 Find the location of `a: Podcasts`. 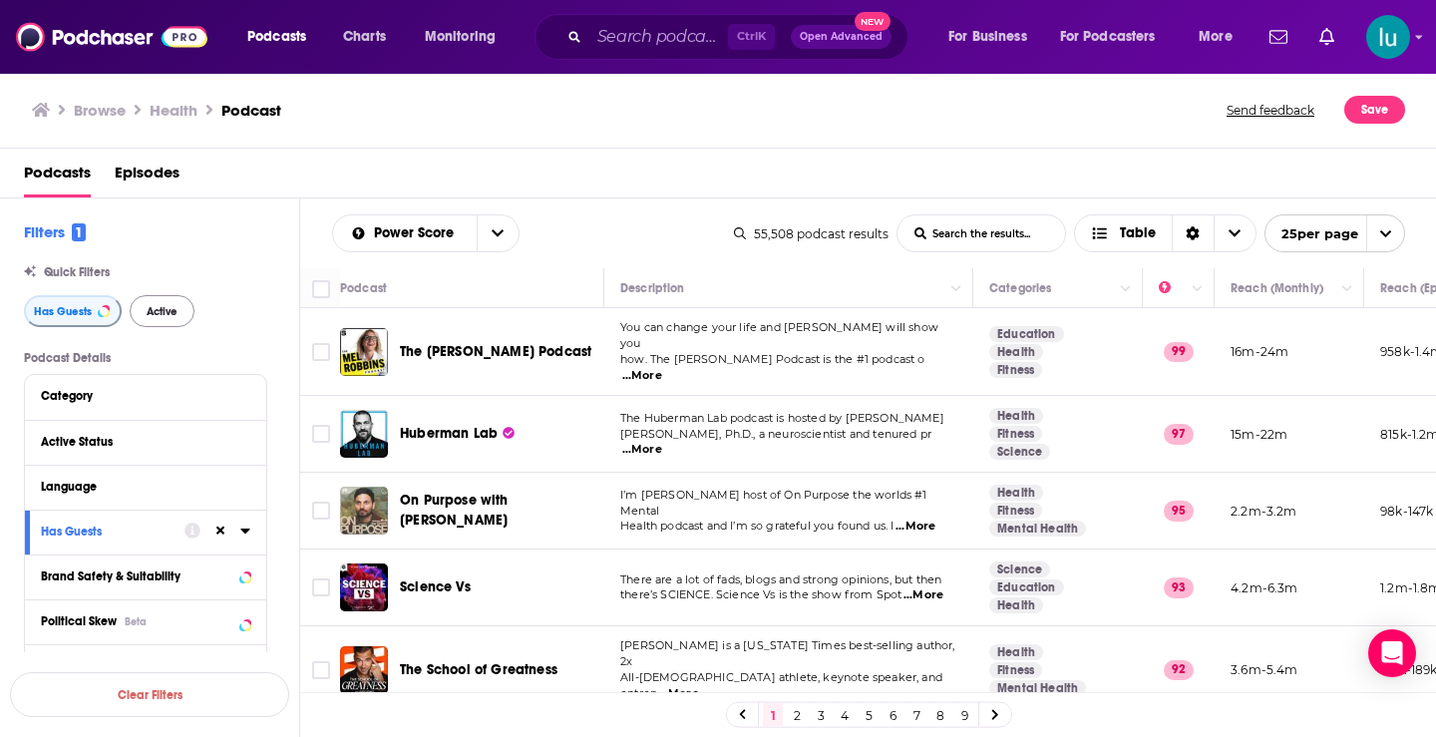

a: Podcasts is located at coordinates (57, 177).